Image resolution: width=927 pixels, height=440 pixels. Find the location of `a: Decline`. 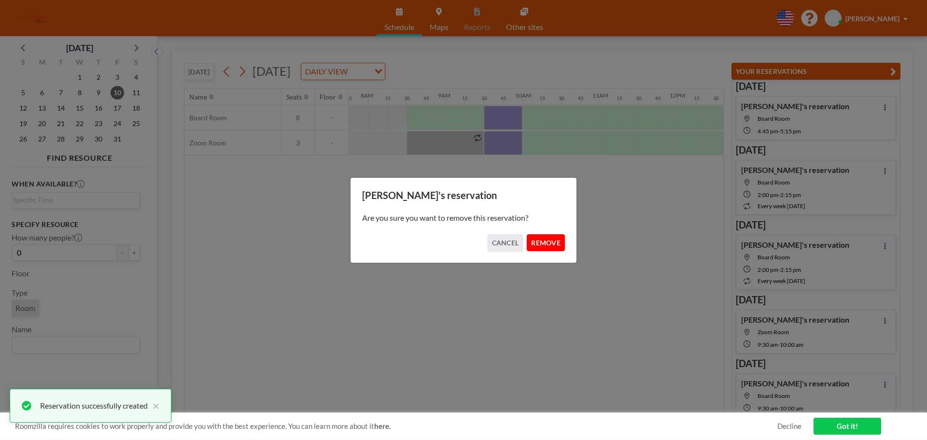

a: Decline is located at coordinates (790, 426).